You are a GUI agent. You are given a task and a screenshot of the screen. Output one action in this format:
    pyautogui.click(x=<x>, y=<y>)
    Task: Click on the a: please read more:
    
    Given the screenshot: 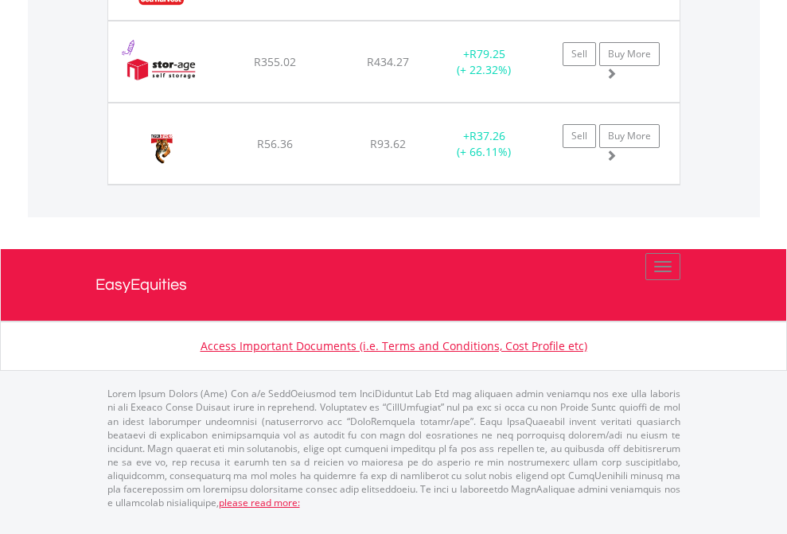 What is the action you would take?
    pyautogui.click(x=259, y=502)
    